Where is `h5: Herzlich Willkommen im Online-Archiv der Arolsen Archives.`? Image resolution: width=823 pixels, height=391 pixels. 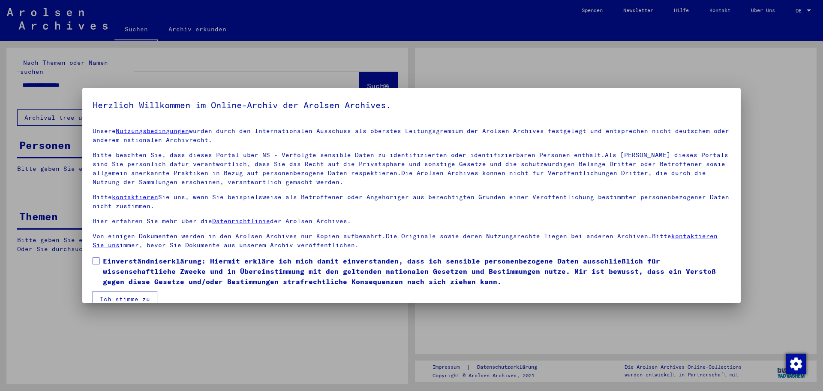 h5: Herzlich Willkommen im Online-Archiv der Arolsen Archives. is located at coordinates (412, 105).